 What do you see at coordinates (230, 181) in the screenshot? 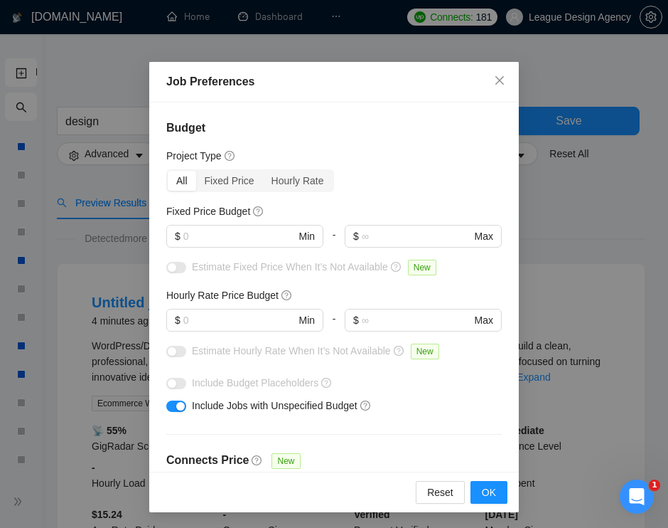
I see `div: Fixed Price` at bounding box center [230, 181].